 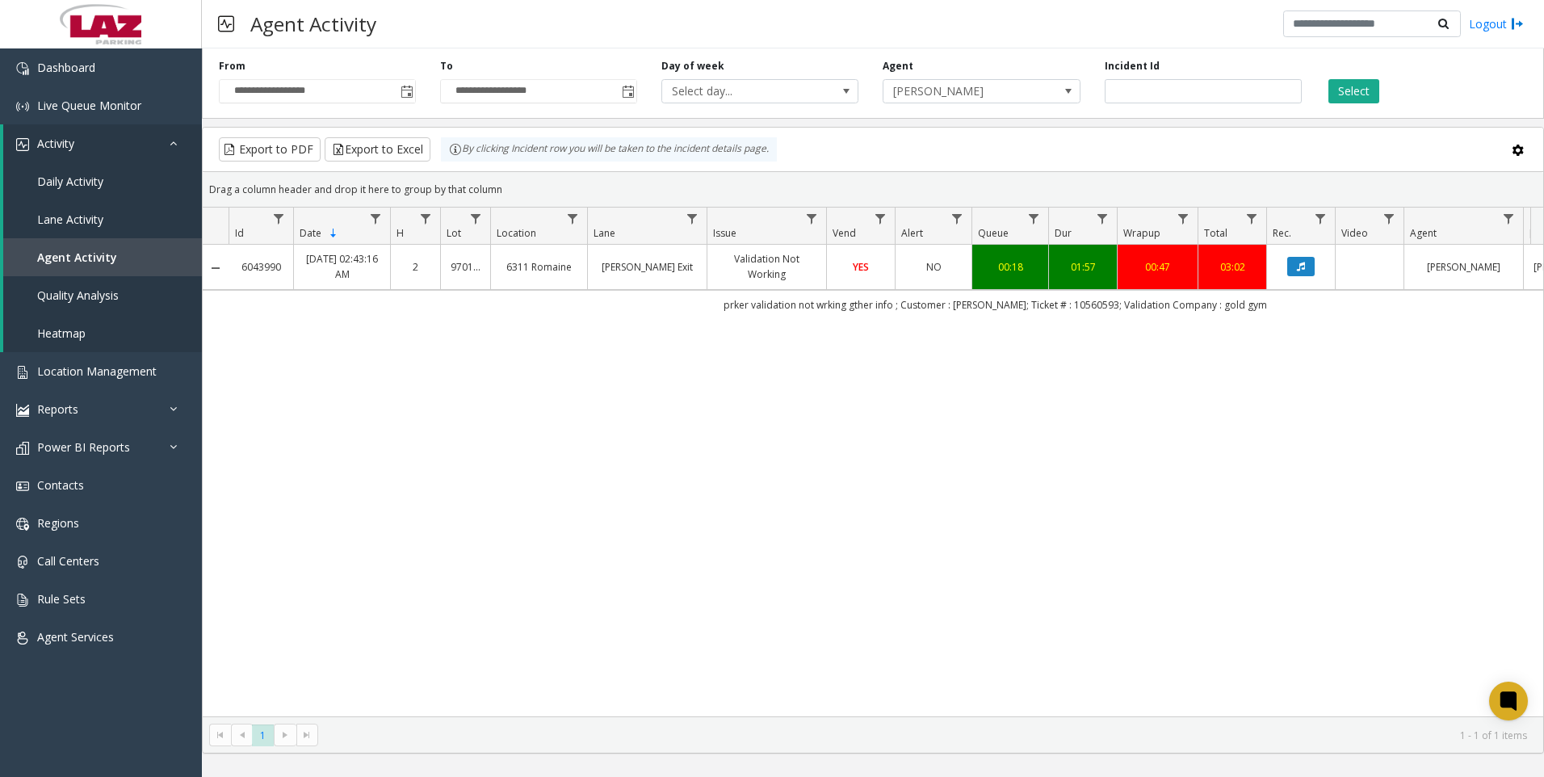 What do you see at coordinates (377, 149) in the screenshot?
I see `button: Export to Excel` at bounding box center [377, 149].